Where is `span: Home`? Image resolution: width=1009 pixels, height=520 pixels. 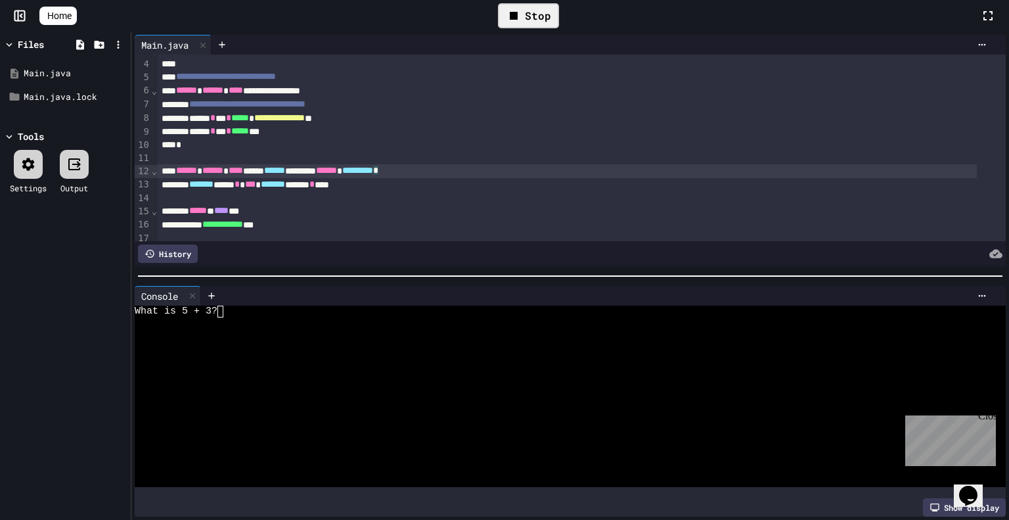 span: Home is located at coordinates (59, 16).